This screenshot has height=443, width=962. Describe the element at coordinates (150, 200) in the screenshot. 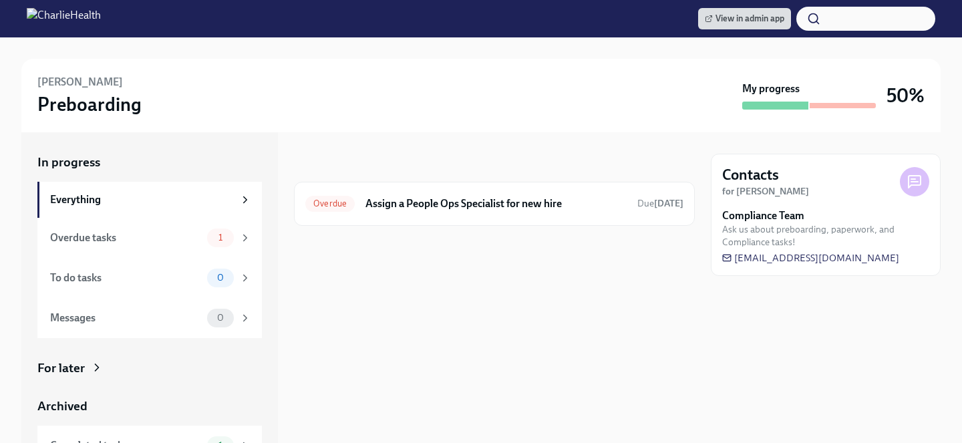

I see `a: Everything` at that location.